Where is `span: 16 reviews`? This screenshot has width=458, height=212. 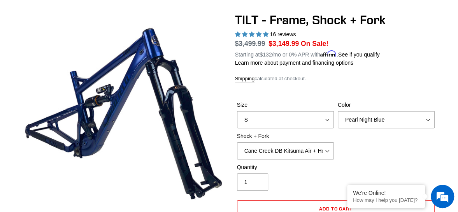
span: 16 reviews is located at coordinates (283, 34).